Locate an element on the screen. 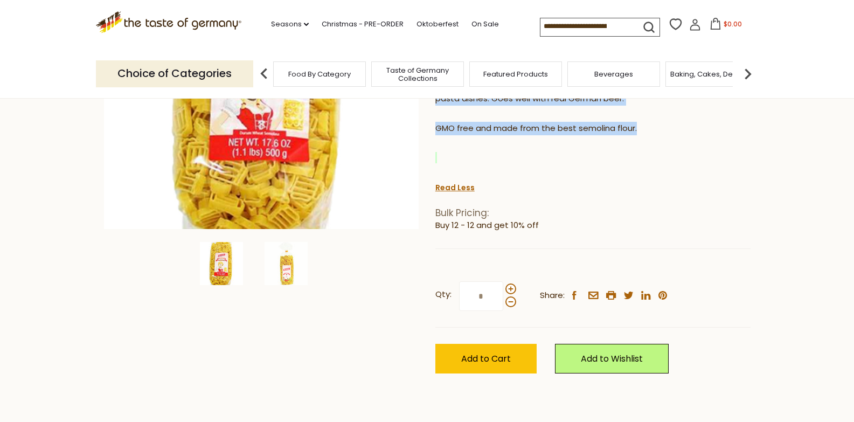  p: Choice of Categories is located at coordinates (175, 73).